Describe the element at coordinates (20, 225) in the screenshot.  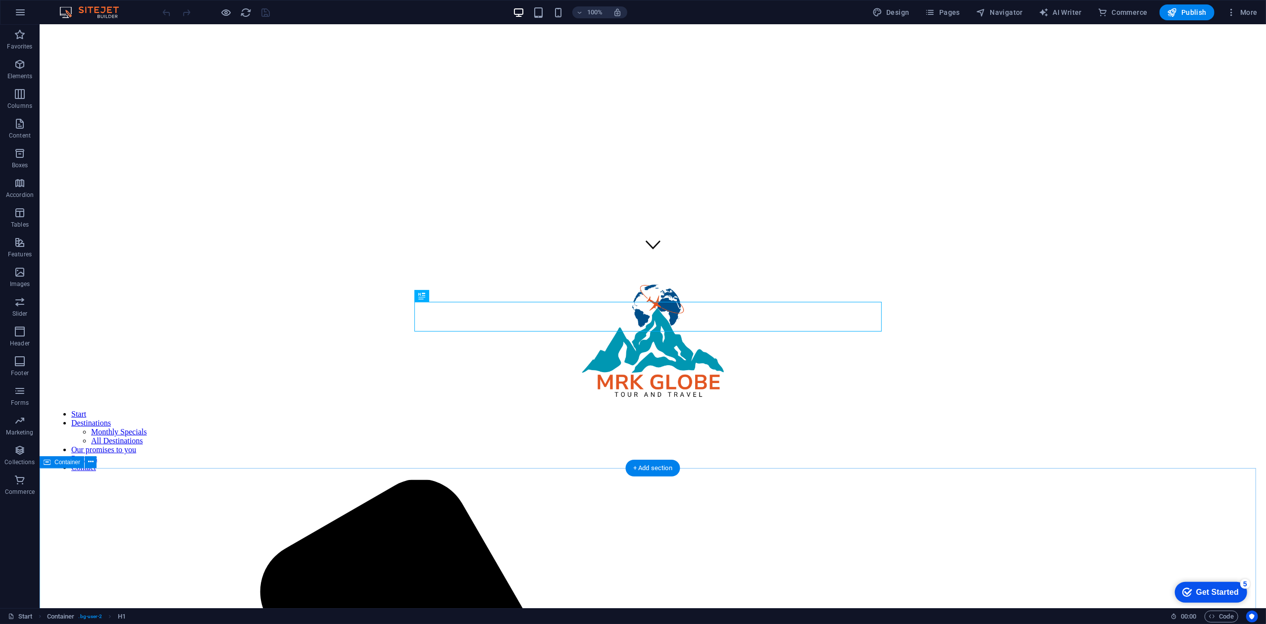
I see `p: Tables` at that location.